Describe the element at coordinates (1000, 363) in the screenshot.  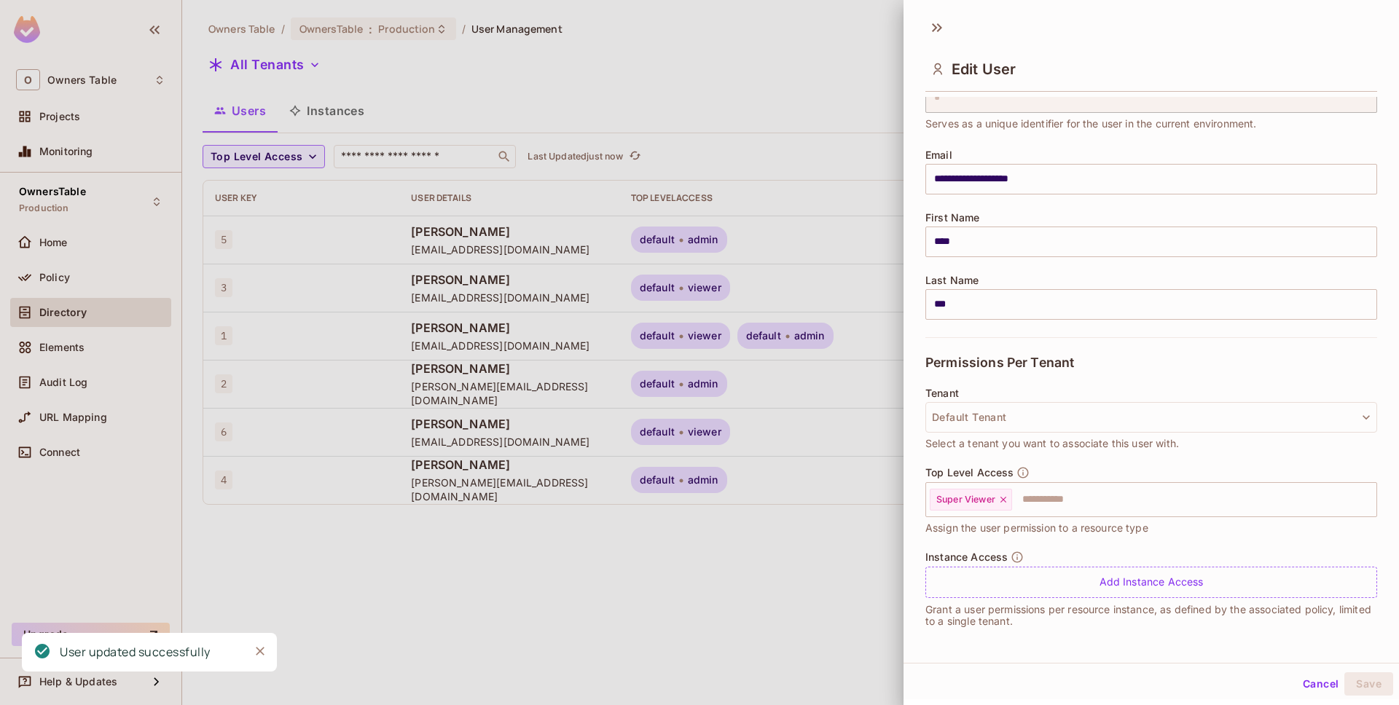
I see `span: Permissions Per Tenant` at that location.